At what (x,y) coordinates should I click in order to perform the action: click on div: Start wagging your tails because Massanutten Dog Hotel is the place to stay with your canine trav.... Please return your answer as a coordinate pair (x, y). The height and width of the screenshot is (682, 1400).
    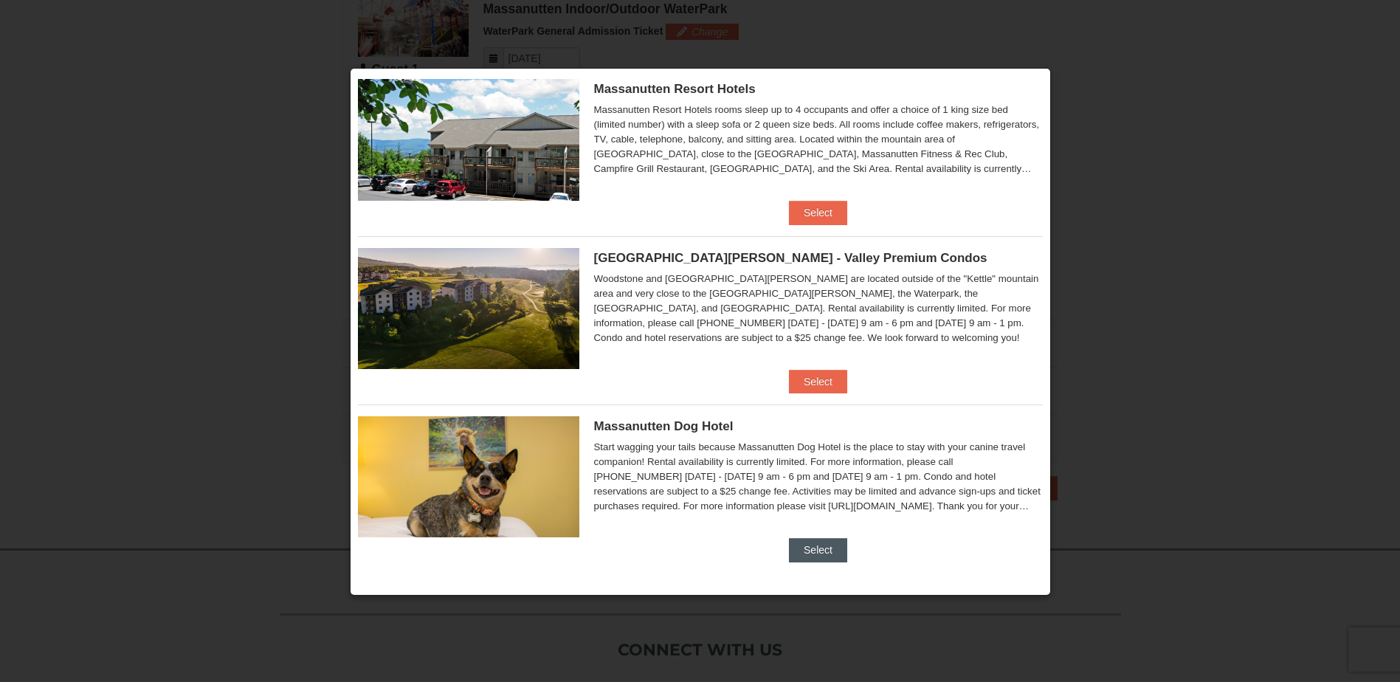
    Looking at the image, I should click on (819, 477).